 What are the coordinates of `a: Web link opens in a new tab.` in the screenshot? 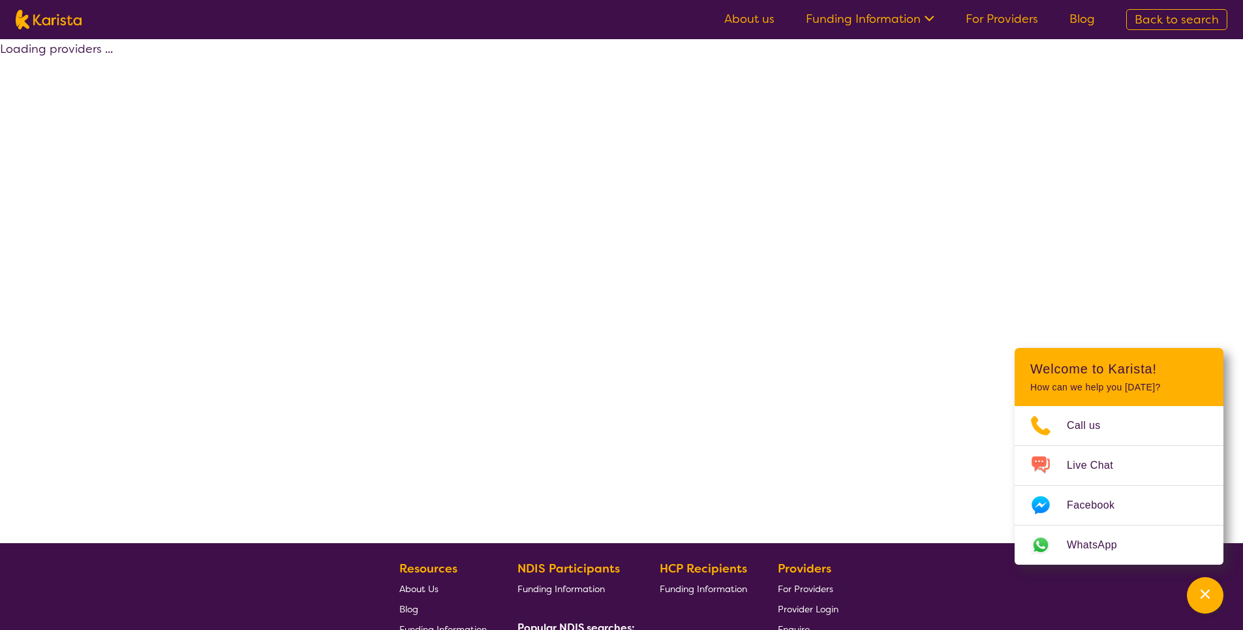 It's located at (1119, 545).